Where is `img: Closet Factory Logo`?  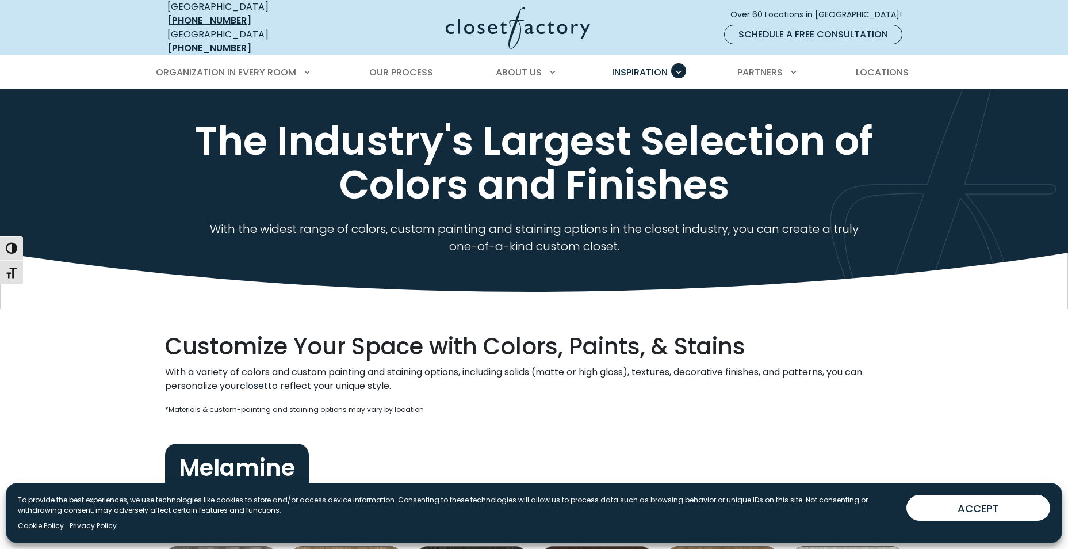
img: Closet Factory Logo is located at coordinates (518, 28).